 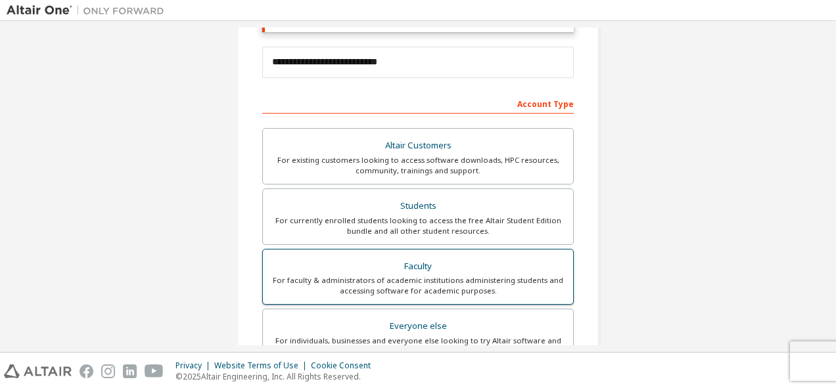 I want to click on div: Everyone else, so click(x=418, y=327).